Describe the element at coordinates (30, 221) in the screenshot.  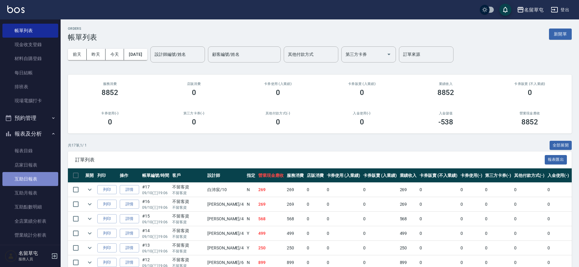
I see `a: 全店業績分析表` at that location.